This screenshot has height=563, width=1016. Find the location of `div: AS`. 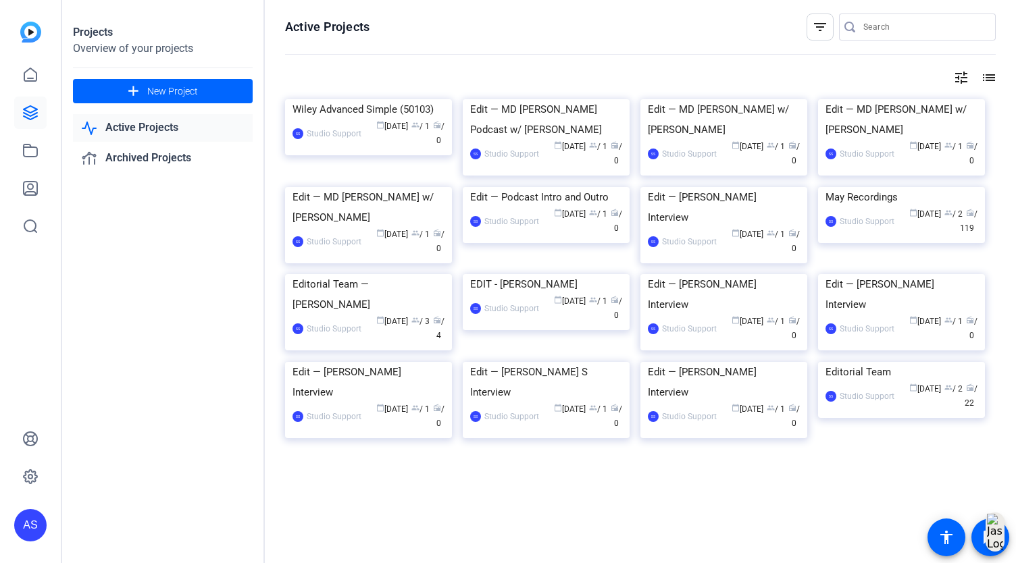

div: AS is located at coordinates (30, 525).